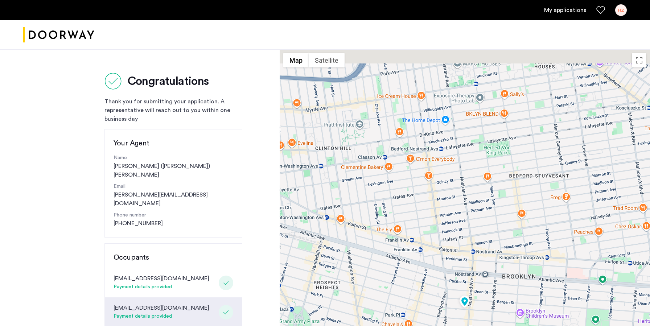  I want to click on a: Cazamio logo, so click(59, 35).